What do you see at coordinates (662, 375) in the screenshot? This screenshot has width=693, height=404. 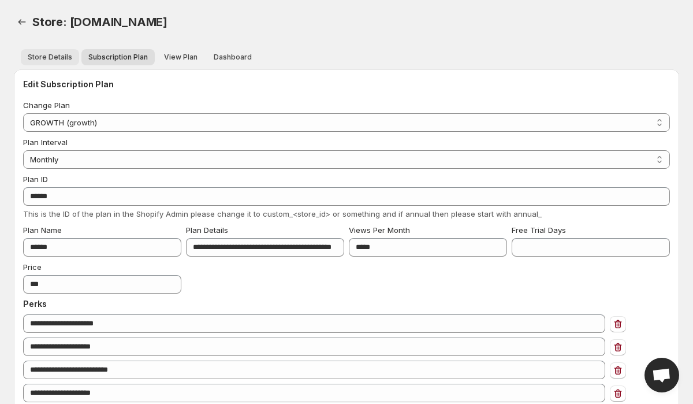 I see `a: Open chat` at bounding box center [662, 375].